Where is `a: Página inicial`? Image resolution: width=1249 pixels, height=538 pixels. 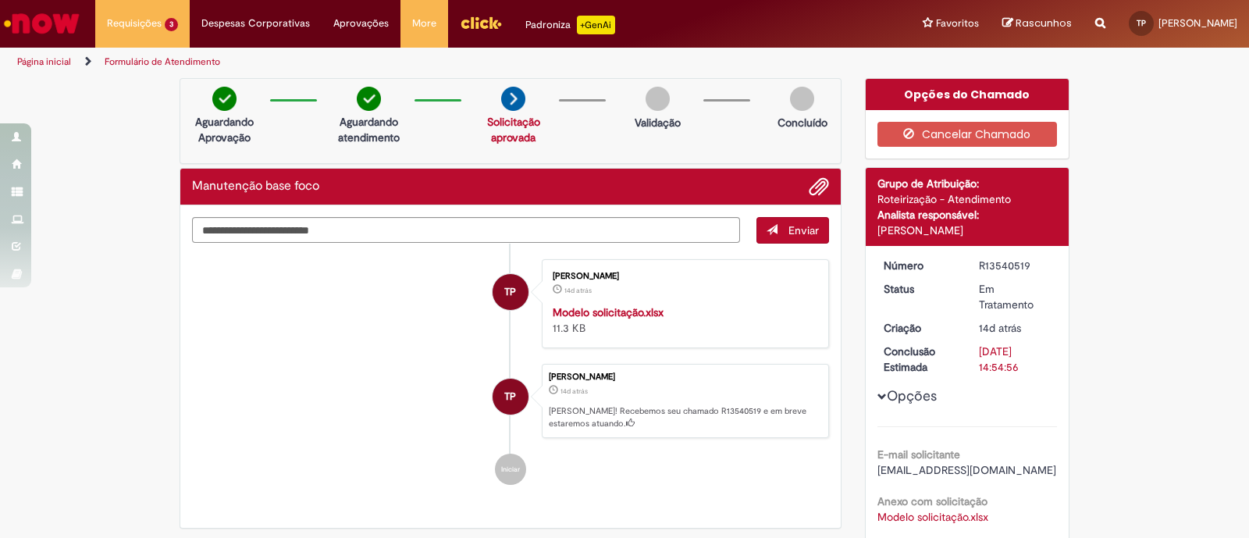 a: Página inicial is located at coordinates (44, 62).